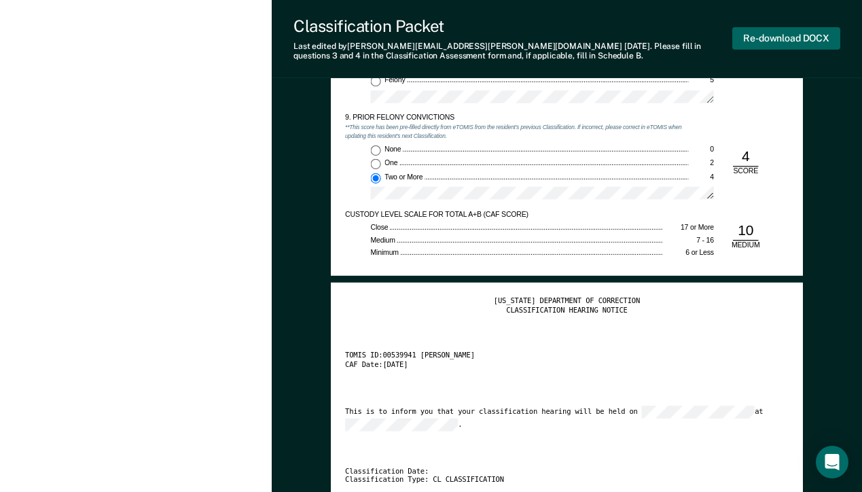 Image resolution: width=862 pixels, height=492 pixels. Describe the element at coordinates (832, 462) in the screenshot. I see `div: Open Intercom Messenger` at that location.